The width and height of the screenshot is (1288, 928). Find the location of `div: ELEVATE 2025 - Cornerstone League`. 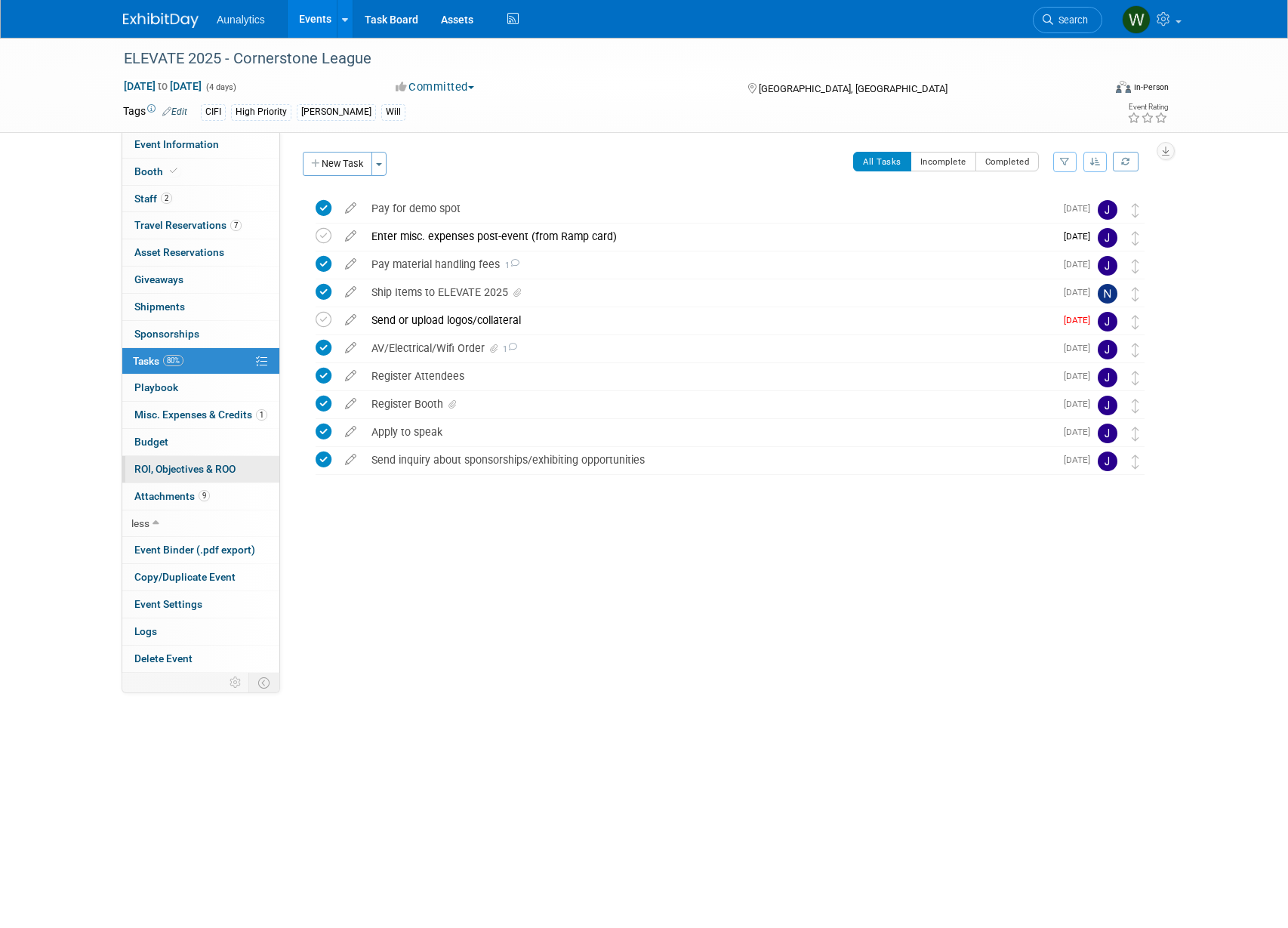

div: ELEVATE 2025 - Cornerstone League is located at coordinates (599, 59).